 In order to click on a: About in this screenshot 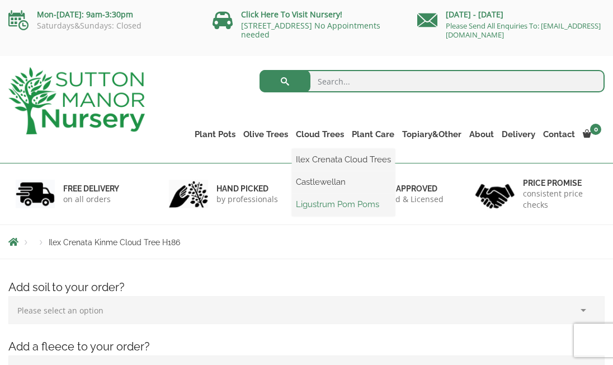, I will do `click(482, 134)`.